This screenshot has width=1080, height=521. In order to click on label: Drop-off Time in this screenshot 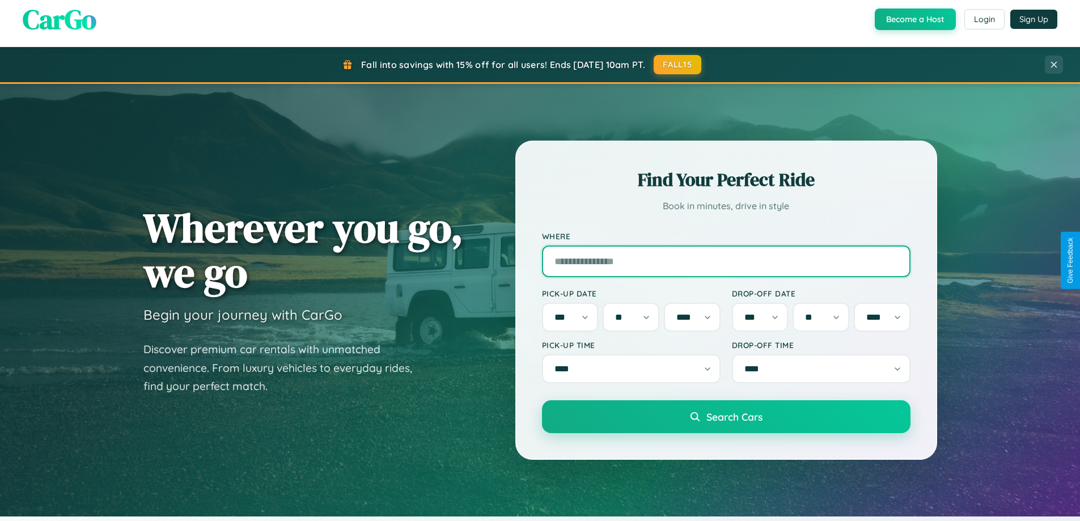, I will do `click(821, 345)`.